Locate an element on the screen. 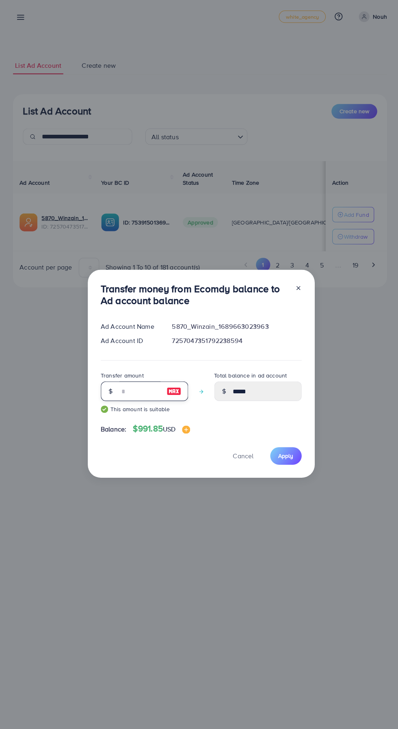 This screenshot has width=398, height=729. h3: Transfer money from Ecomdy balance to Ad account balance is located at coordinates (194, 297).